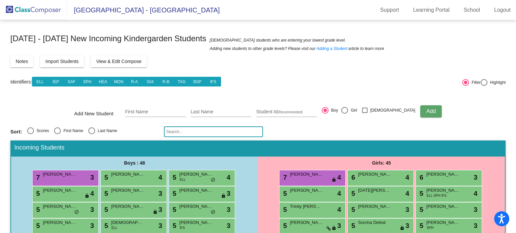  What do you see at coordinates (472, 10) in the screenshot?
I see `a: School` at bounding box center [472, 10].